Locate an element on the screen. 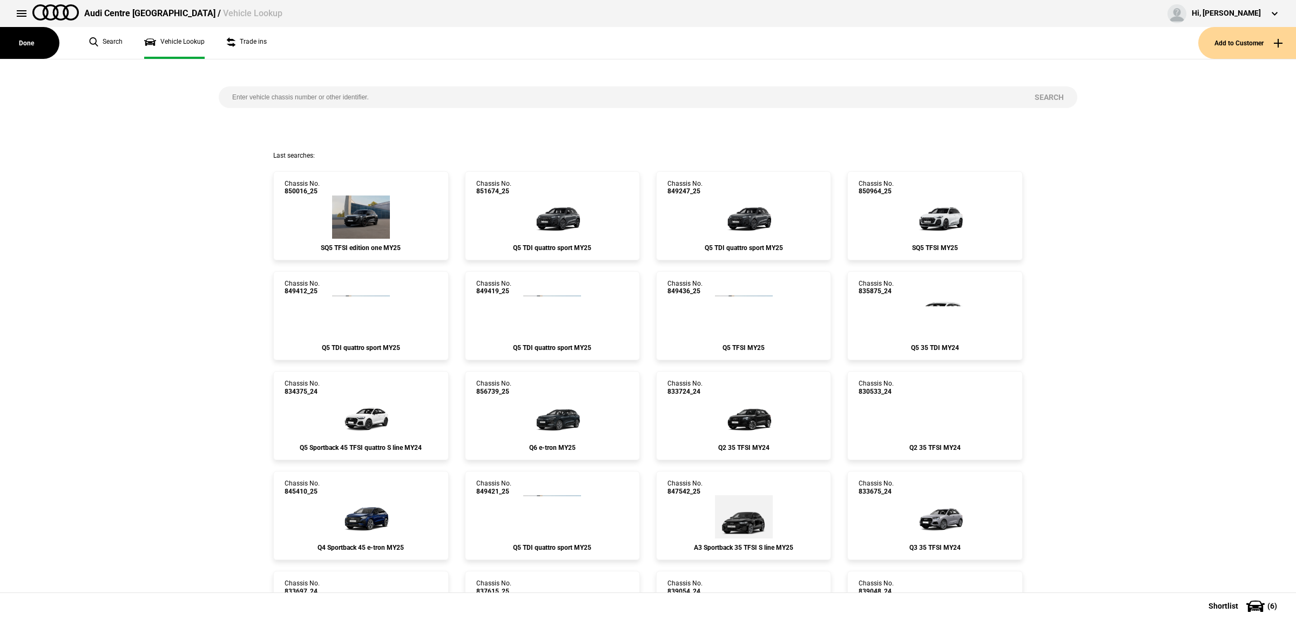  span: 850016_25 is located at coordinates (302, 191).